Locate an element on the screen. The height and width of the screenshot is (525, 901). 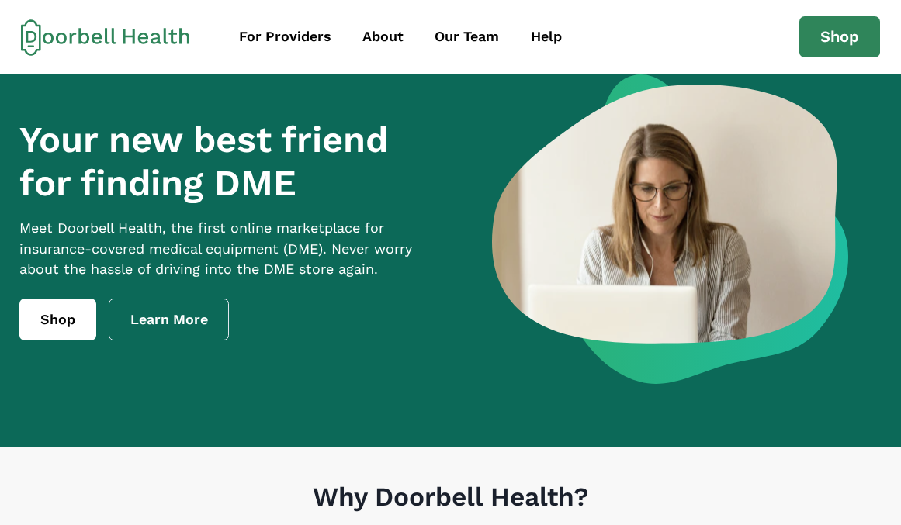
p: Meet Doorbell Health, the first online marketplace for insurance-covered medical equipment (DME).... is located at coordinates (231, 249).